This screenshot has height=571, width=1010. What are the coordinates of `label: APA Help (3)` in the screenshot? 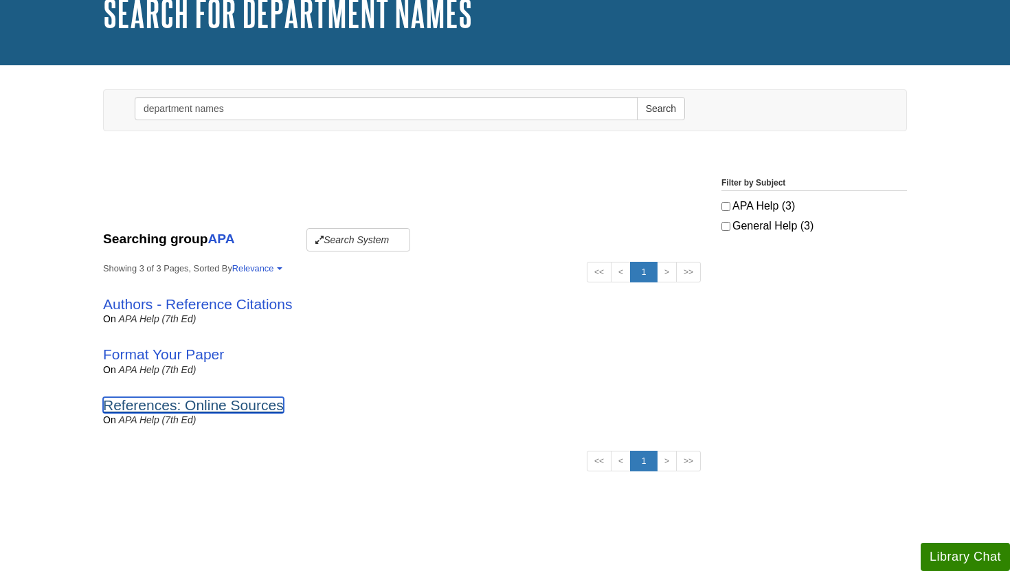 It's located at (814, 206).